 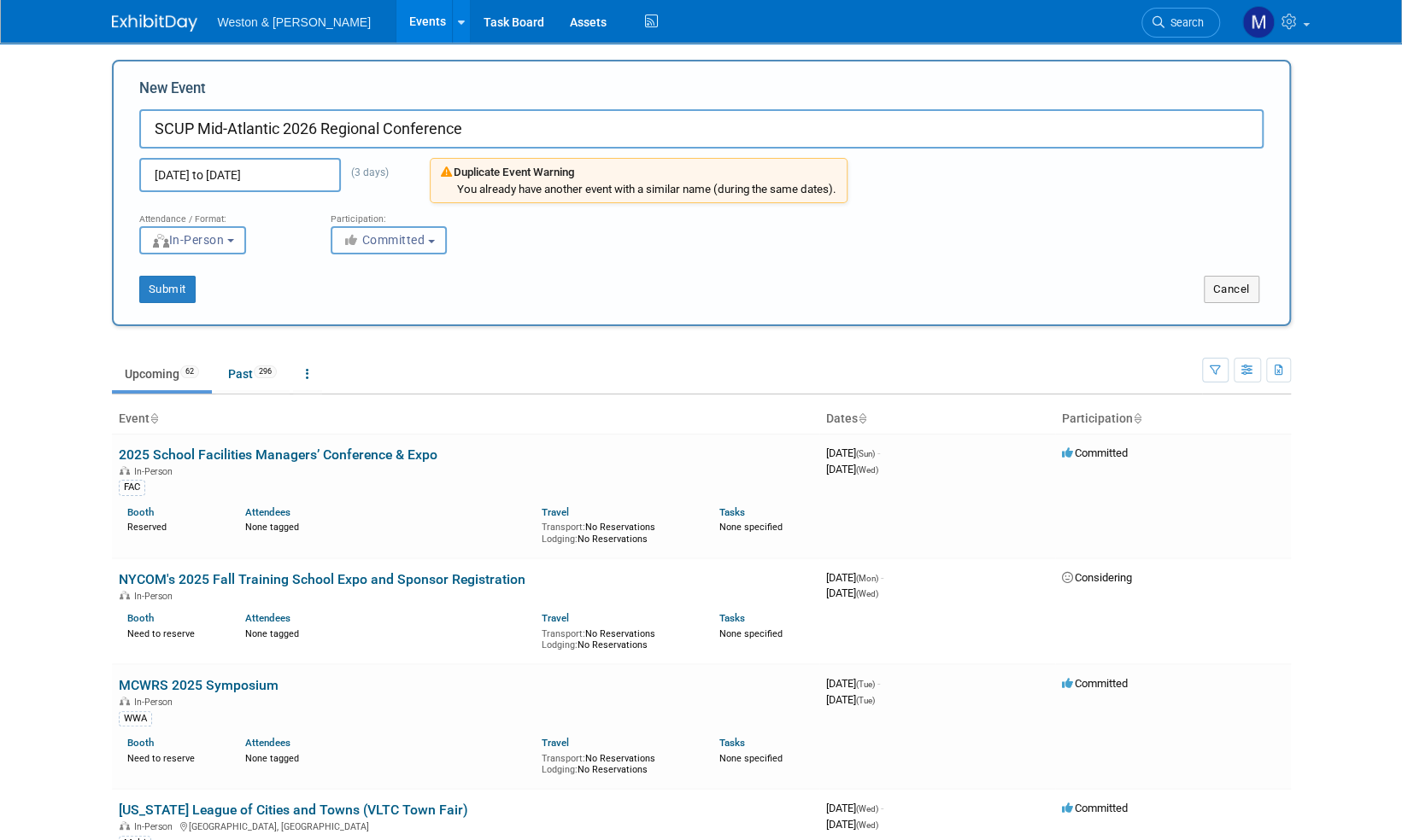 What do you see at coordinates (172, 91) in the screenshot?
I see `label: New Event` at bounding box center [172, 91].